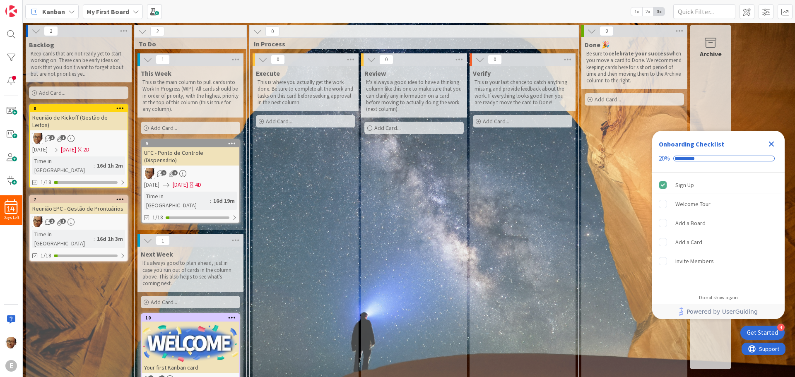  I want to click on div: 9UFC - Ponto de Controle (Dispensário), so click(190, 153).